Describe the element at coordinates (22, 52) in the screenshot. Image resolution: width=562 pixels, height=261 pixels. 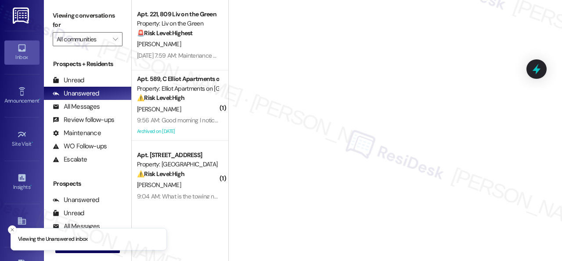
I see `a: Inbox` at that location.